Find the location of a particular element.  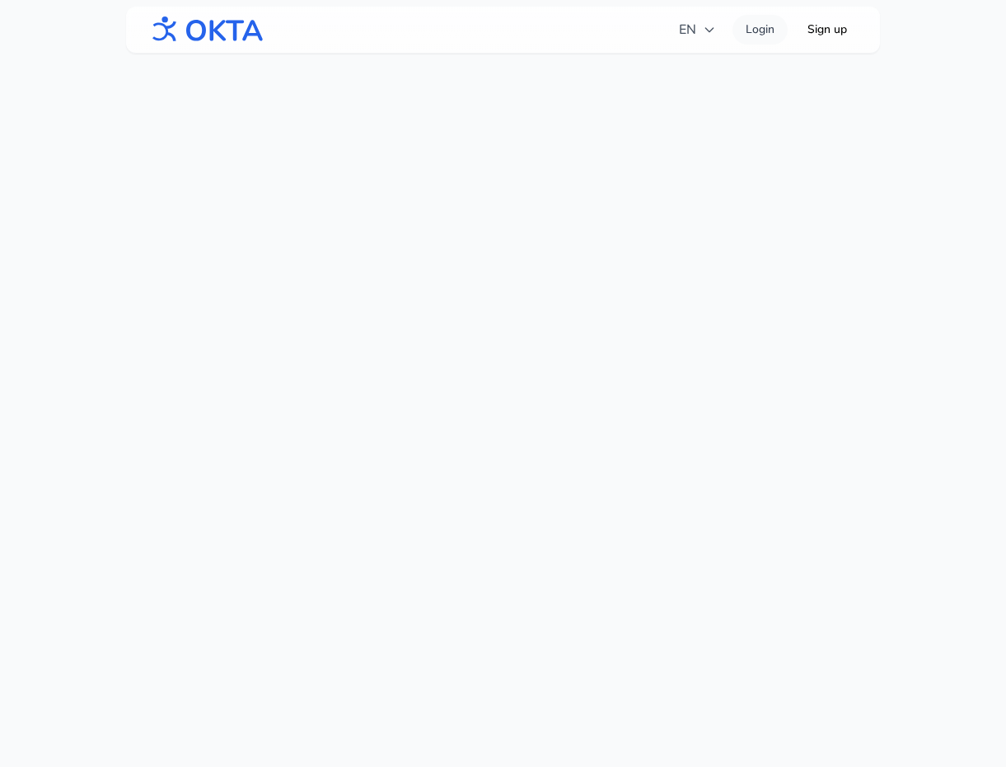

img: OKTA logo is located at coordinates (205, 30).